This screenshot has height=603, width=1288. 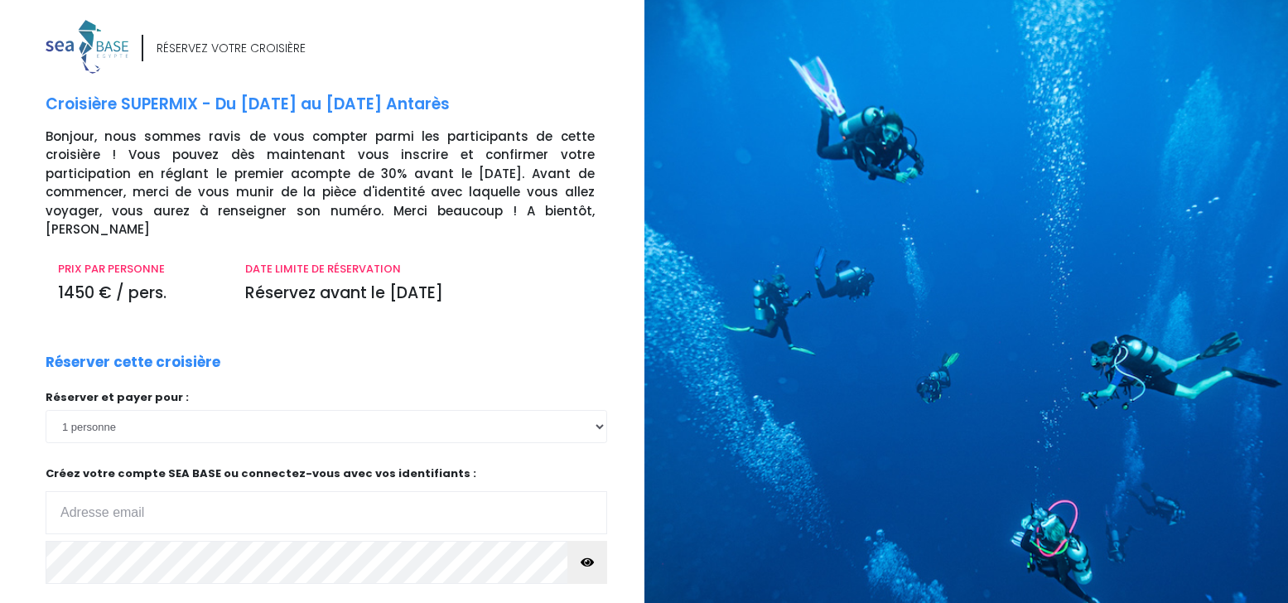 What do you see at coordinates (420, 269) in the screenshot?
I see `p: DATE LIMITE DE RÉSERVATION` at bounding box center [420, 269].